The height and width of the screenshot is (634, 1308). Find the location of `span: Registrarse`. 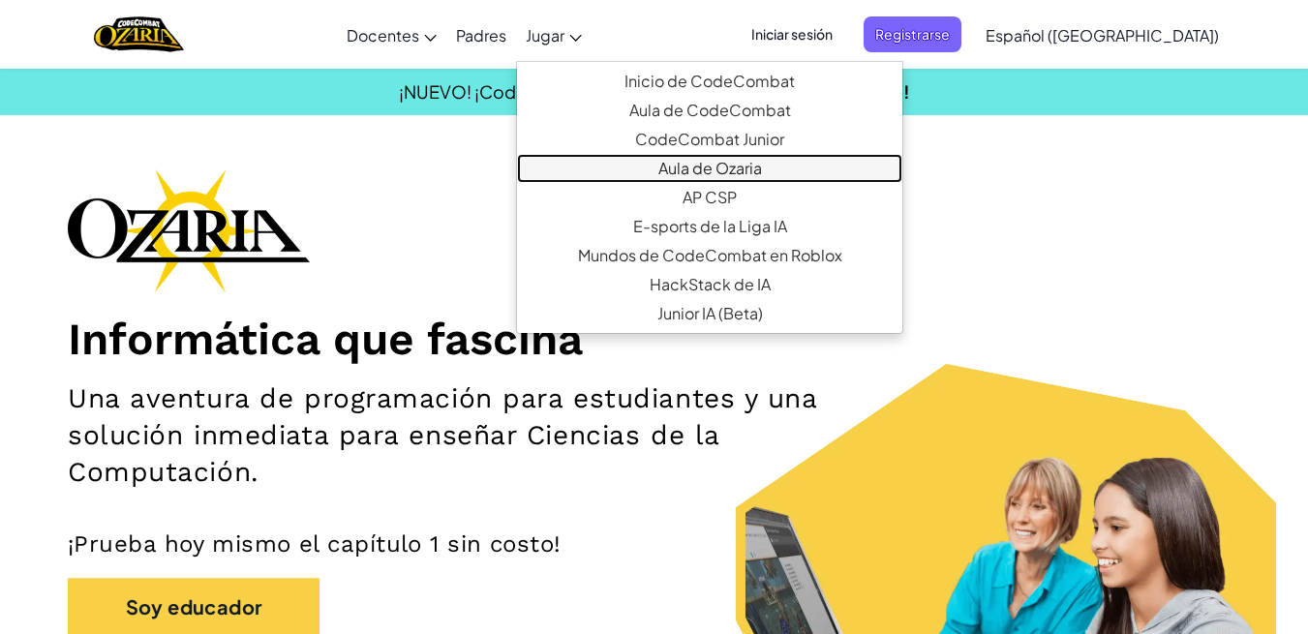

span: Registrarse is located at coordinates (912, 34).